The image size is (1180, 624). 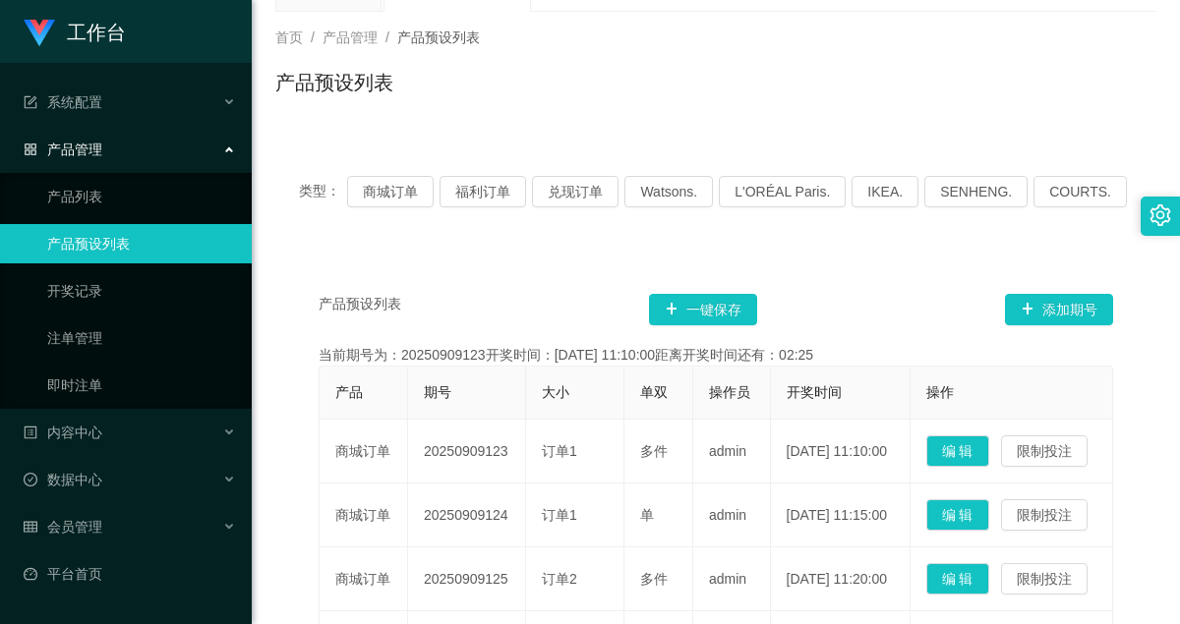 What do you see at coordinates (814, 392) in the screenshot?
I see `span: 开奖时间` at bounding box center [814, 392].